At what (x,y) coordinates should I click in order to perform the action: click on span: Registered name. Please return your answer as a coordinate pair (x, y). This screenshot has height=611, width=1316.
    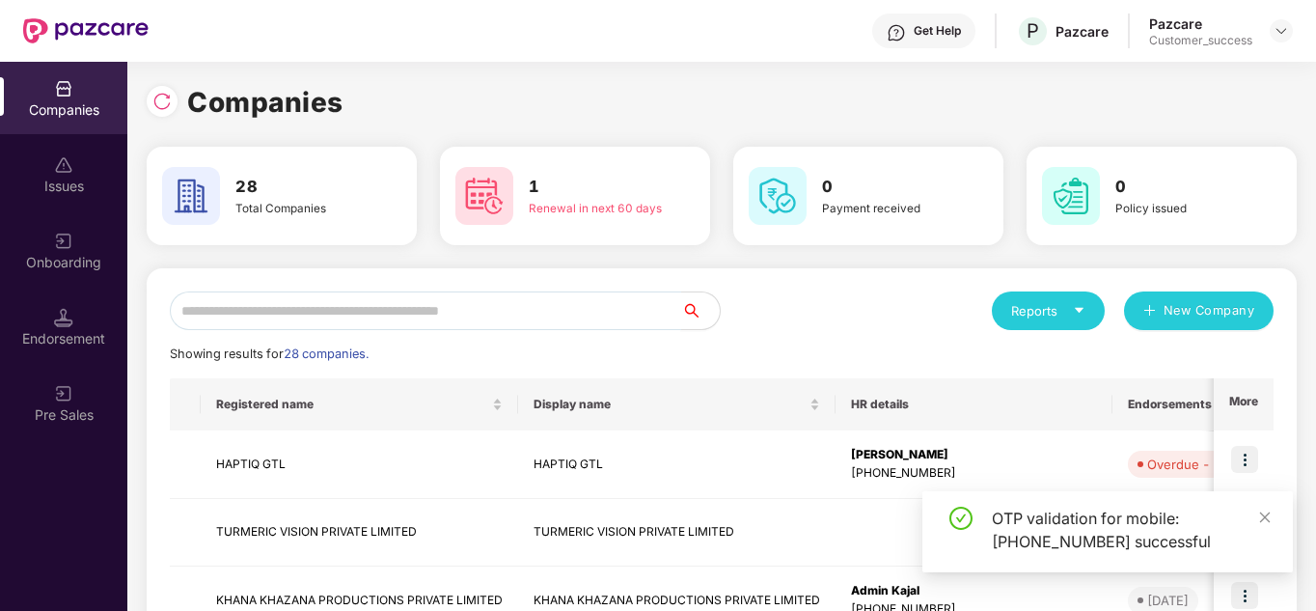
    Looking at the image, I should click on (352, 404).